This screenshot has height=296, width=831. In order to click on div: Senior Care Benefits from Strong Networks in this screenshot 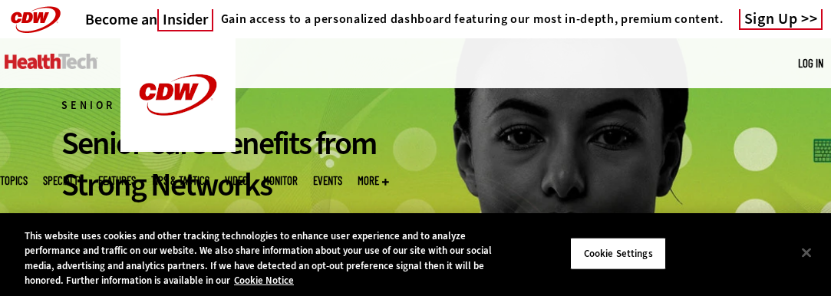, I will do `click(228, 164)`.